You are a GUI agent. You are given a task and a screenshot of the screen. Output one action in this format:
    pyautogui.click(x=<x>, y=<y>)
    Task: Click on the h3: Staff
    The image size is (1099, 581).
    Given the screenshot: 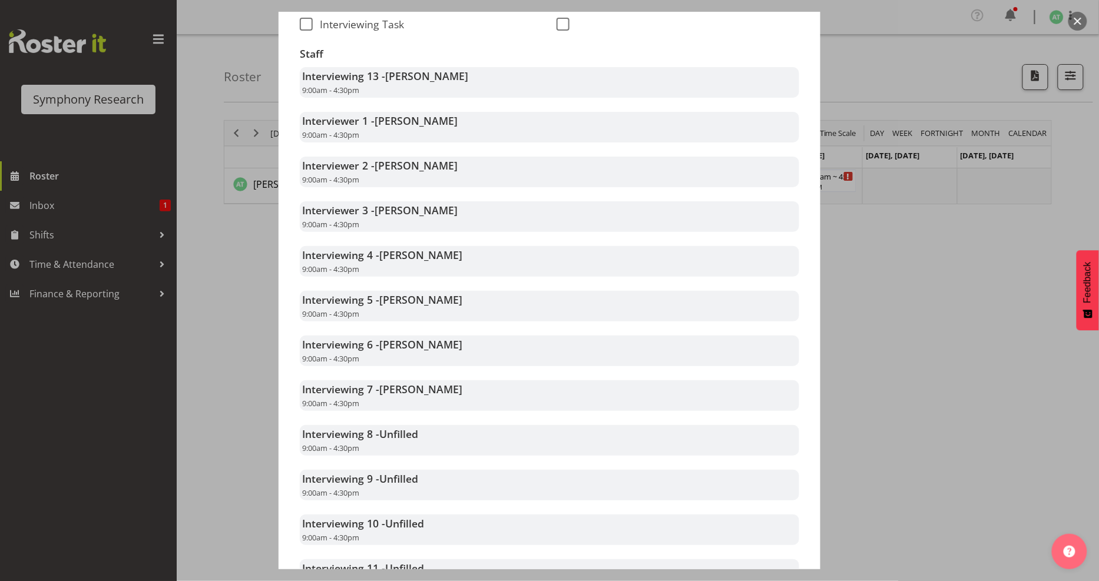 What is the action you would take?
    pyautogui.click(x=549, y=54)
    